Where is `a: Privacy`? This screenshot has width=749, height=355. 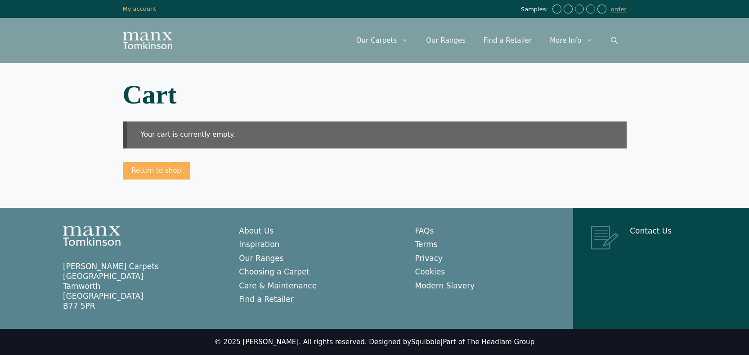
a: Privacy is located at coordinates (429, 258).